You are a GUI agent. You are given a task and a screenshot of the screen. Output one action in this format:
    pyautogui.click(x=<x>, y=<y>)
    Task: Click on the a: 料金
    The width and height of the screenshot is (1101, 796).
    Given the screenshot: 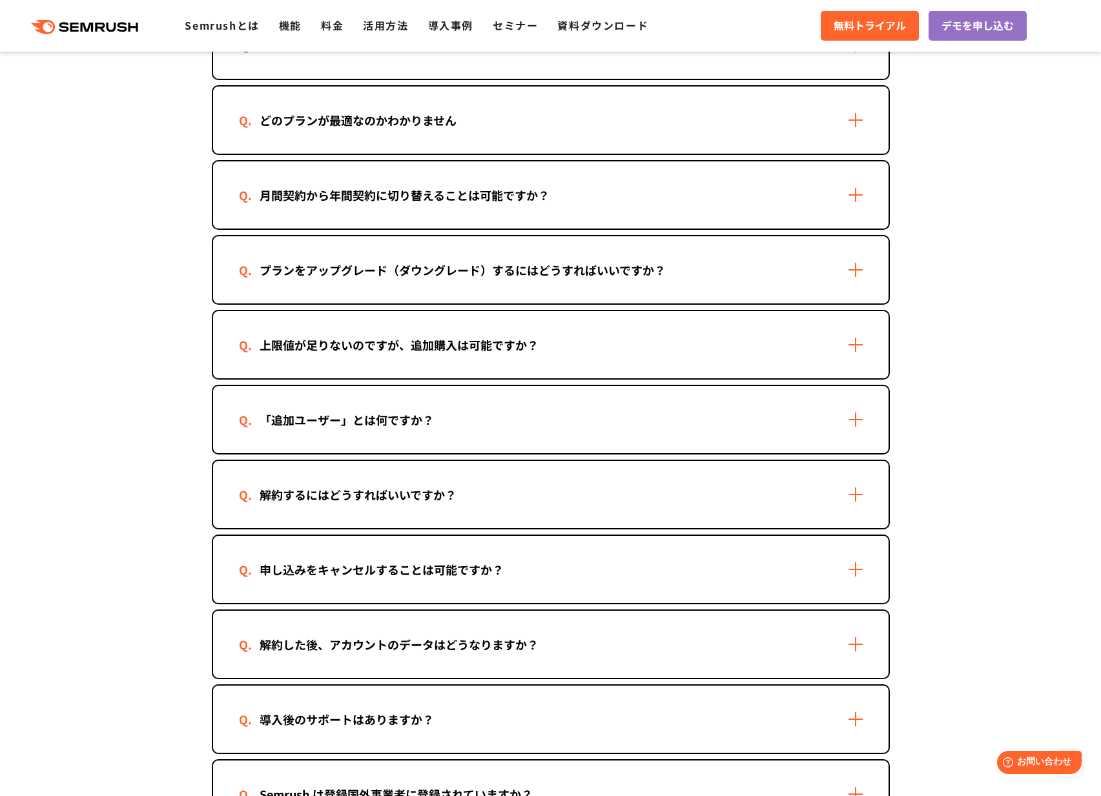 What is the action you would take?
    pyautogui.click(x=332, y=25)
    